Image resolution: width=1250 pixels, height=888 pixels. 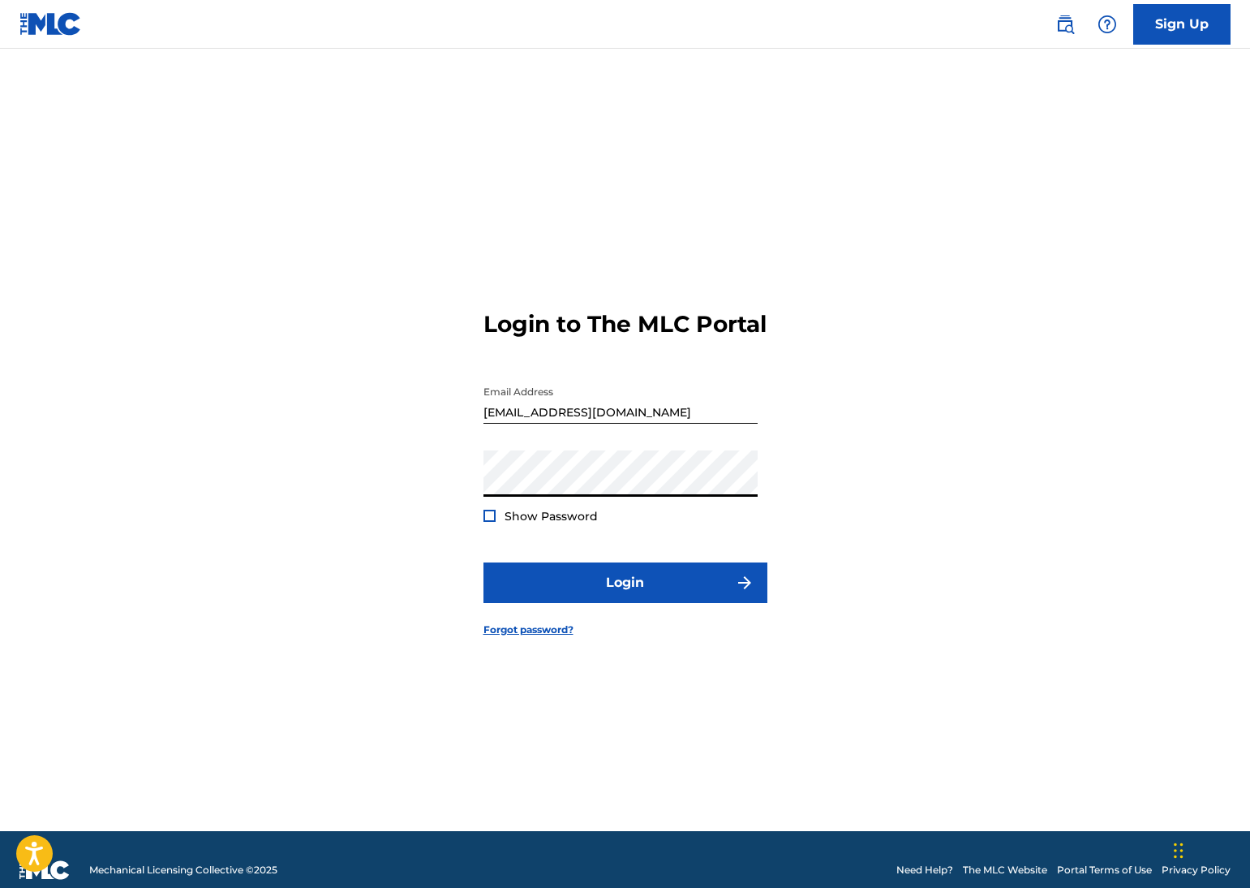 I want to click on a: Privacy Policy, so click(x=1196, y=870).